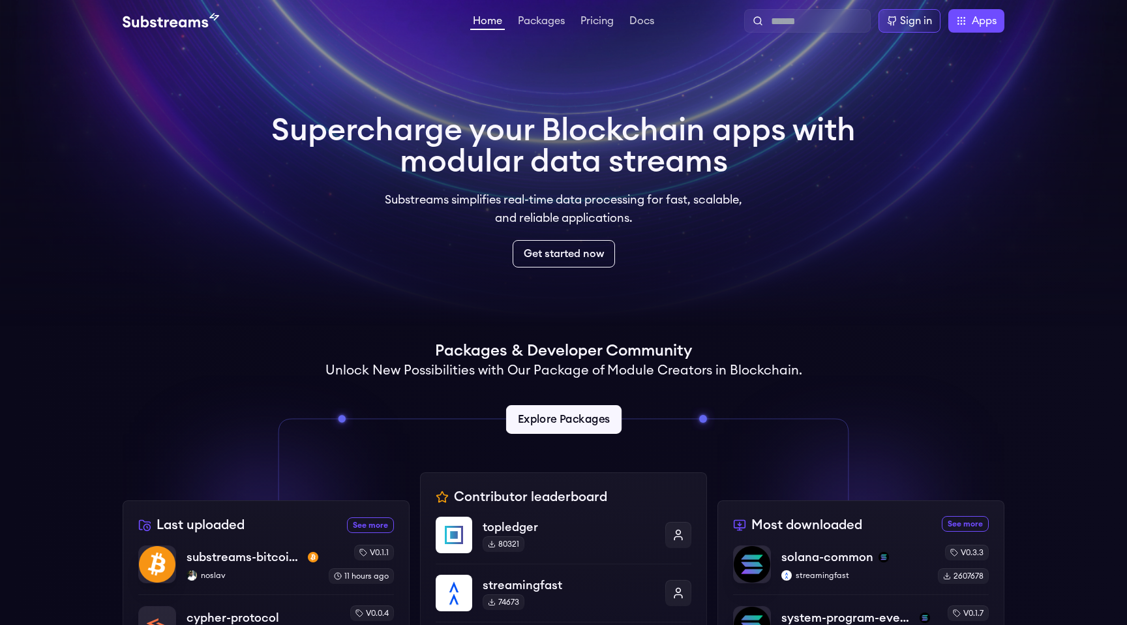 This screenshot has height=625, width=1127. Describe the element at coordinates (487, 23) in the screenshot. I see `a: Home` at that location.